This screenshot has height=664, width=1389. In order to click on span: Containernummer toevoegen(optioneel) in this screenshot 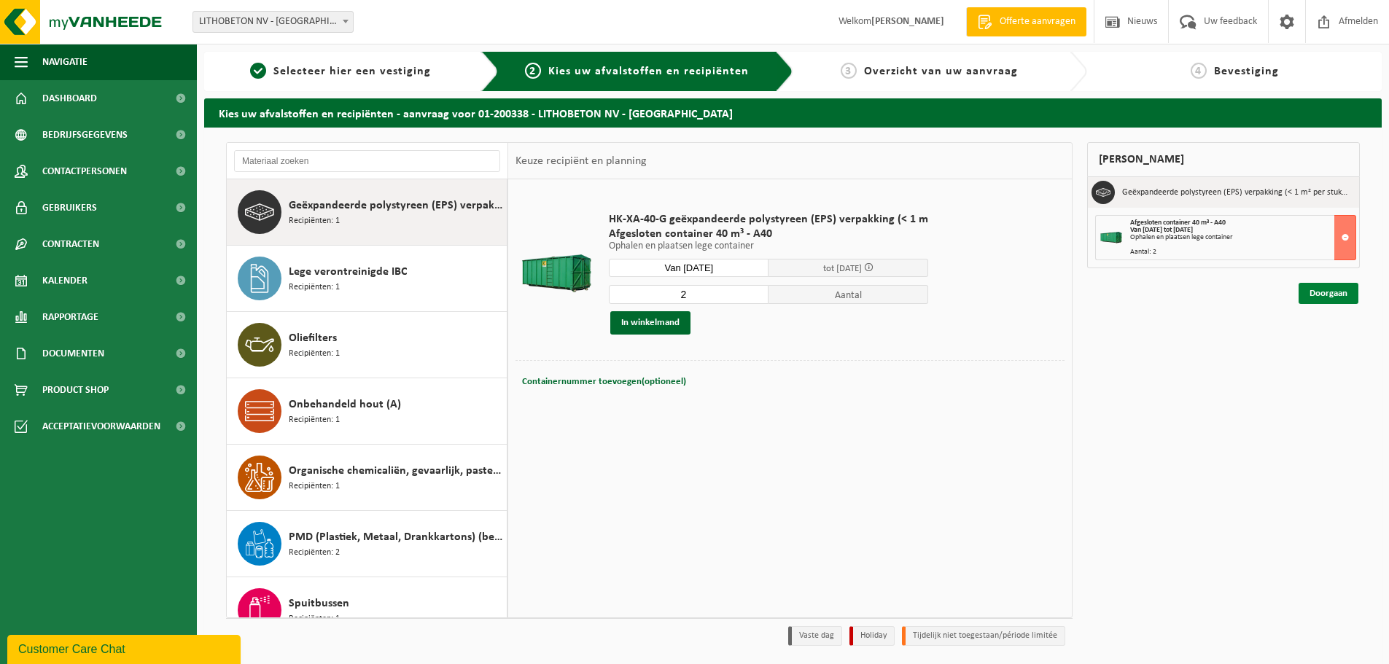, I will do `click(604, 381)`.